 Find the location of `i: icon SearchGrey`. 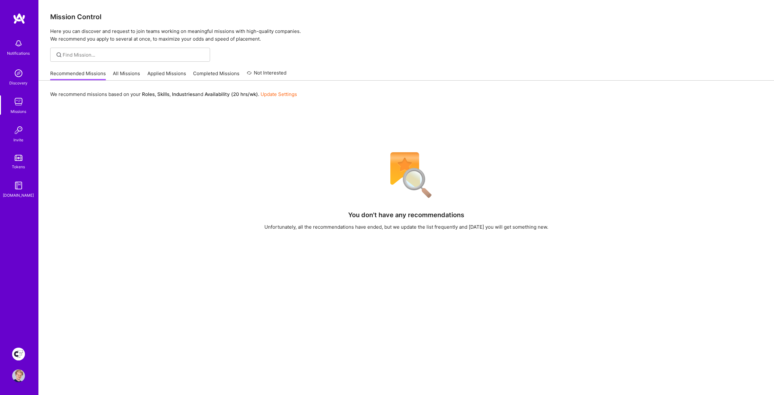

i: icon SearchGrey is located at coordinates (59, 55).